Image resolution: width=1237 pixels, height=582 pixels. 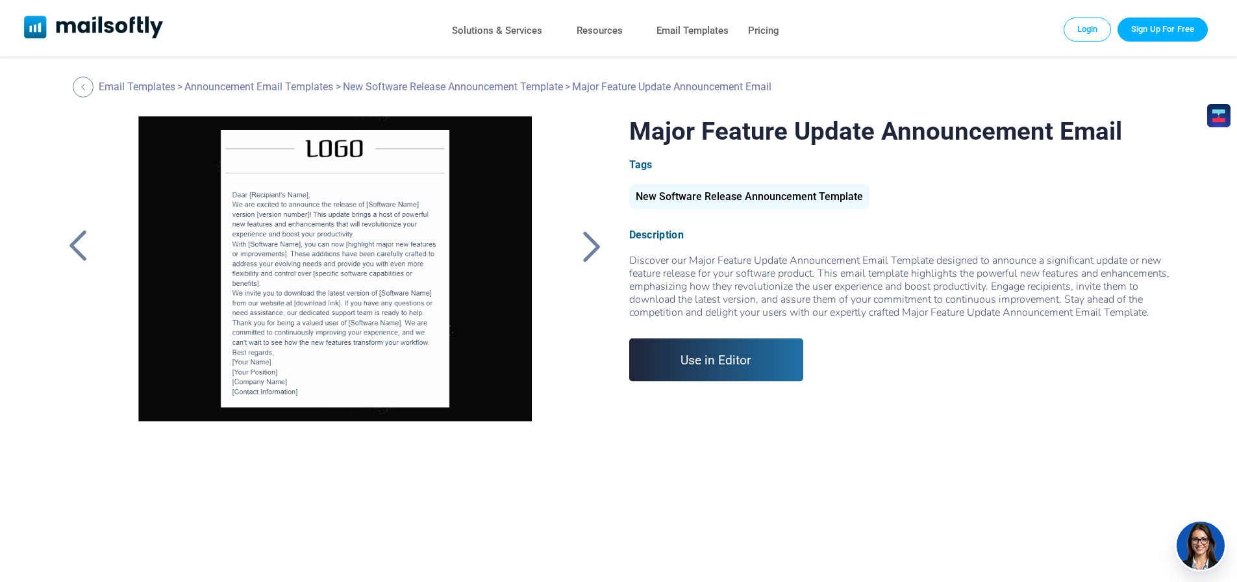 What do you see at coordinates (334, 278) in the screenshot?
I see `a: Major Feature Update Announcement Email` at bounding box center [334, 278].